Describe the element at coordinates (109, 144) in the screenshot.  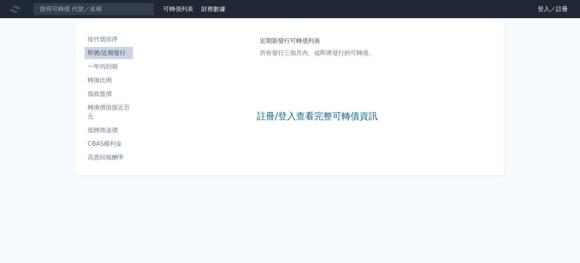
I see `a: CBAS權利金` at that location.